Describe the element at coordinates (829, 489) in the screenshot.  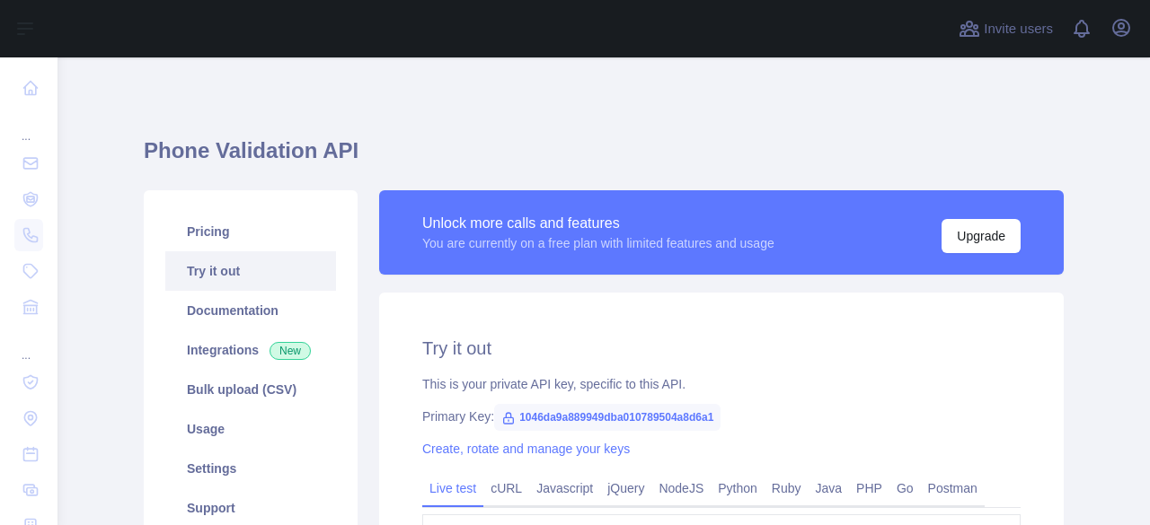
I see `a: Java` at that location.